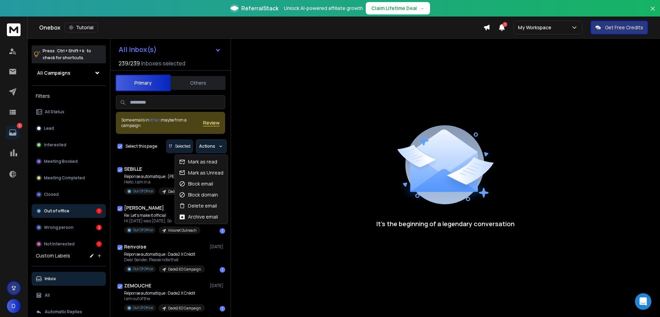  I want to click on p: Get Free Credits, so click(624, 28).